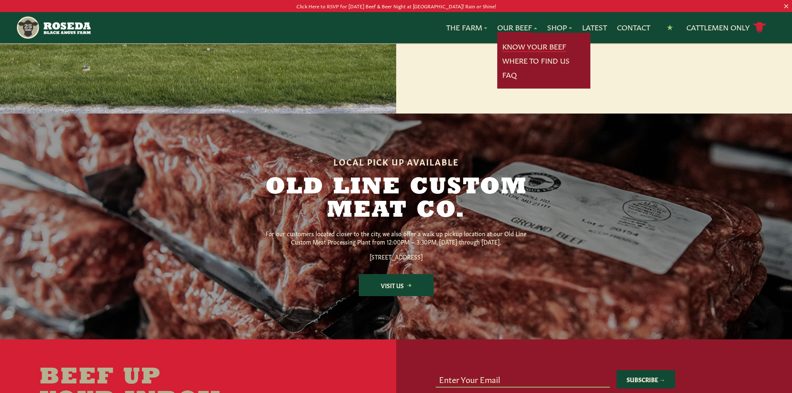  What do you see at coordinates (396, 285) in the screenshot?
I see `a: Visit Us` at bounding box center [396, 285].